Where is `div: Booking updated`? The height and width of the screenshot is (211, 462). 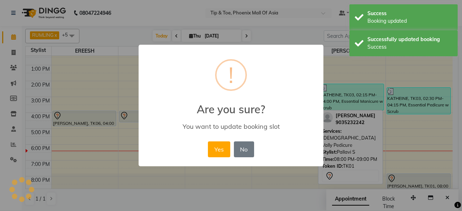
div: Booking updated is located at coordinates (410, 21).